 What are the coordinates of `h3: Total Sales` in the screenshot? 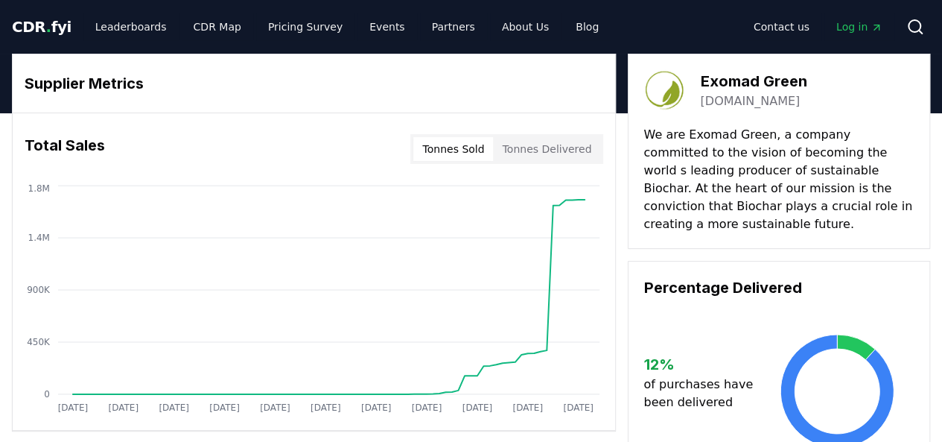 It's located at (65, 149).